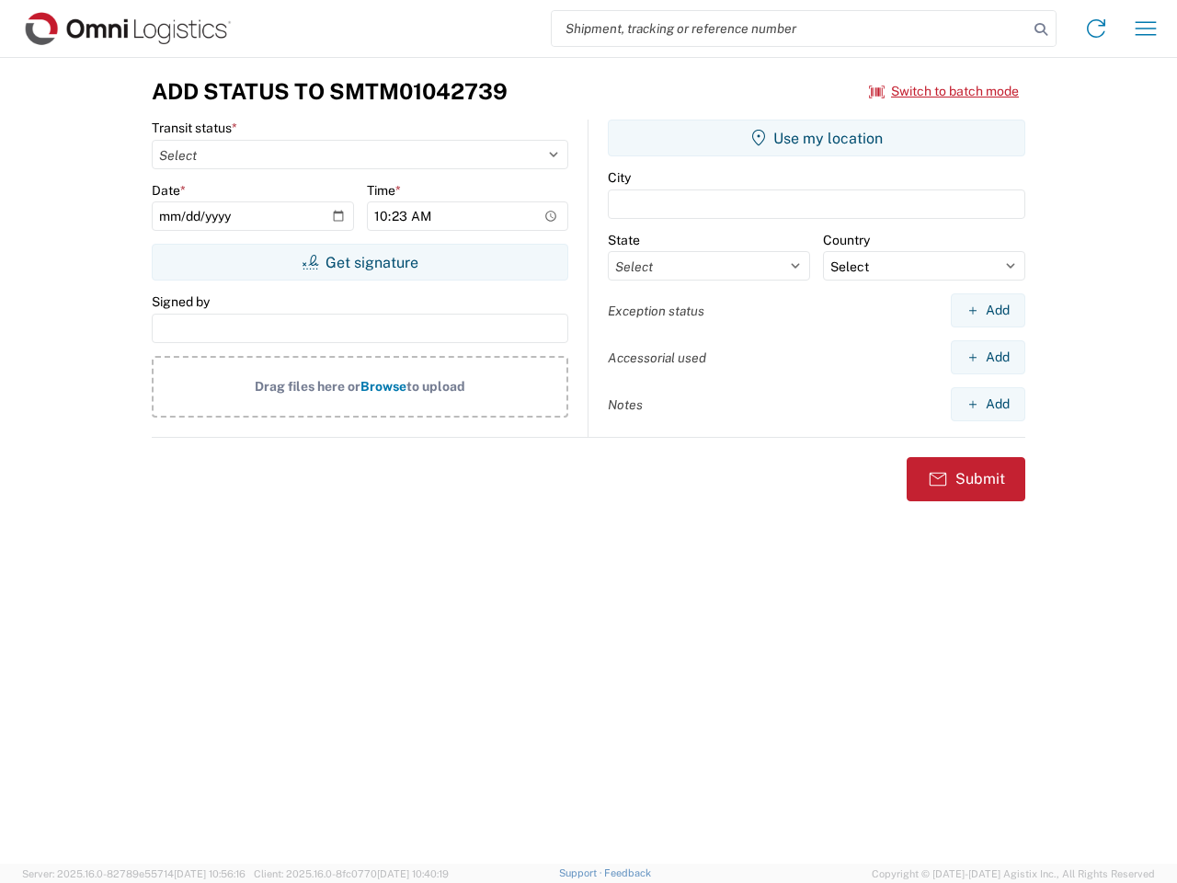 This screenshot has width=1177, height=883. Describe the element at coordinates (307, 386) in the screenshot. I see `span: Drag files here or` at that location.